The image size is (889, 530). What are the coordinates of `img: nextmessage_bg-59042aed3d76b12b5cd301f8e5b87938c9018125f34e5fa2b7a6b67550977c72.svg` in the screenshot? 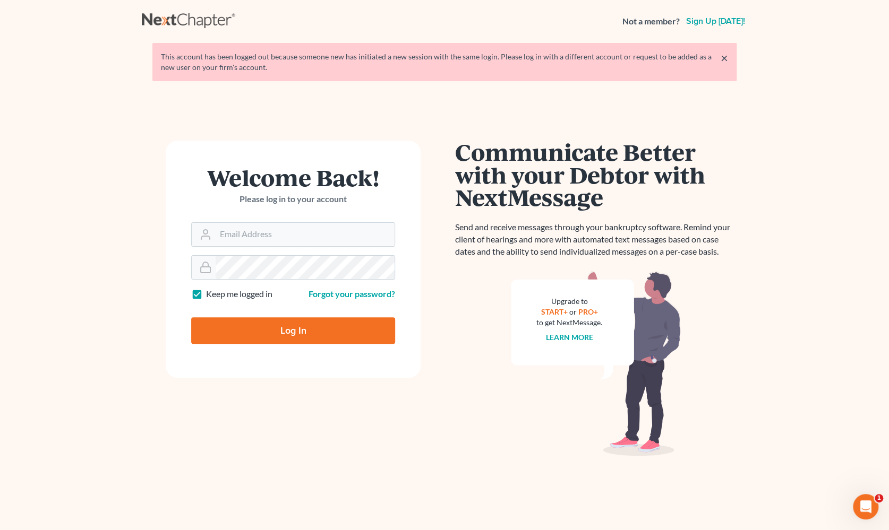 It's located at (596, 364).